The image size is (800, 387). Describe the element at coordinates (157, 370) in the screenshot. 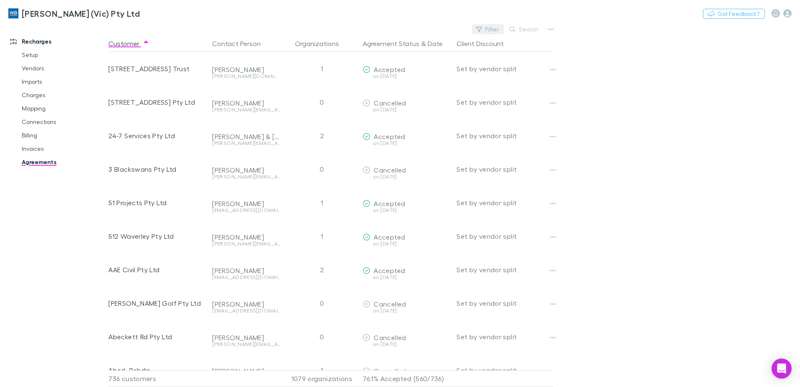

I see `div: Abed, Behdin` at that location.